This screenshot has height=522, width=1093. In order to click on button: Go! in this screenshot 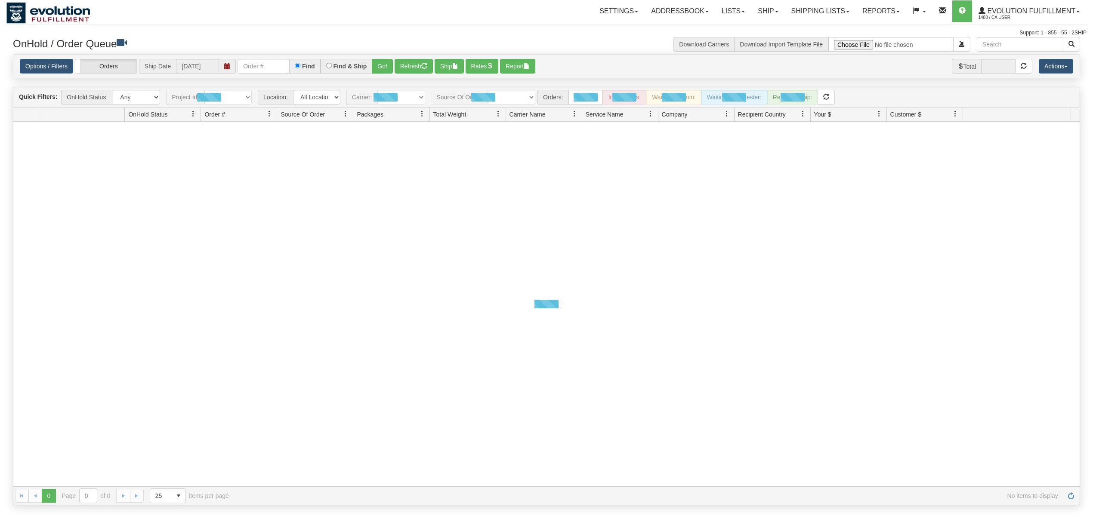, I will do `click(382, 66)`.